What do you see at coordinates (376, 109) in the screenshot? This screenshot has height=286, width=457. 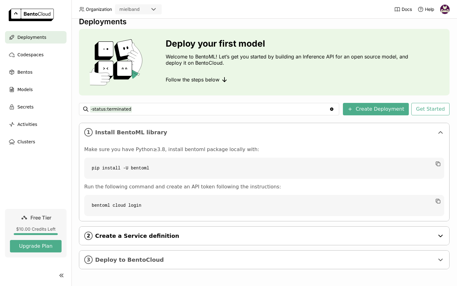 I see `button: Create Deployment` at bounding box center [376, 109].